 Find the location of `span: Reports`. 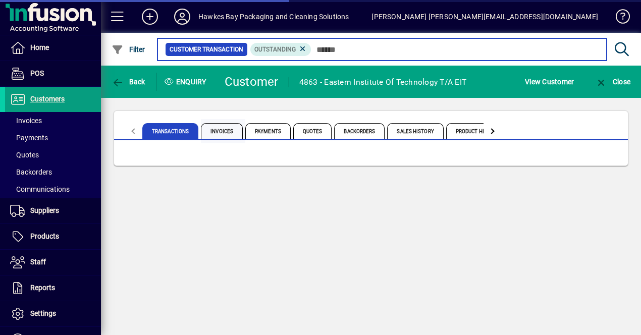

span: Reports is located at coordinates (42, 288).